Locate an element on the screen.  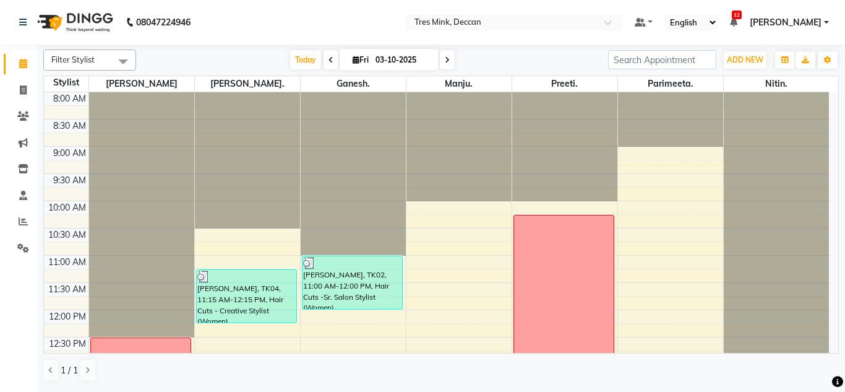
span: ADD NEW is located at coordinates (745, 59).